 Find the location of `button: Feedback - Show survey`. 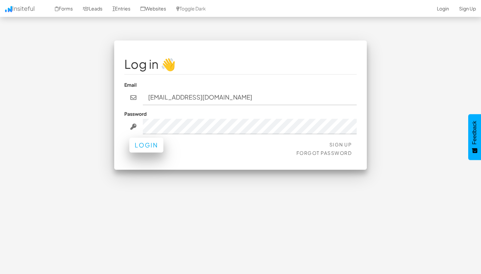

button: Feedback - Show survey is located at coordinates (475, 137).